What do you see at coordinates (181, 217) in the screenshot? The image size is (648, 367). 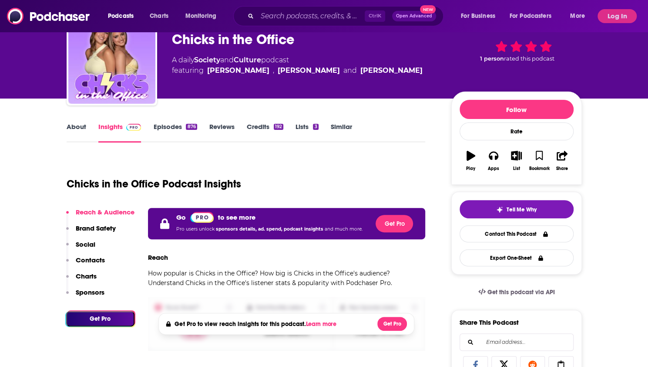 I see `p: Go` at bounding box center [181, 217].